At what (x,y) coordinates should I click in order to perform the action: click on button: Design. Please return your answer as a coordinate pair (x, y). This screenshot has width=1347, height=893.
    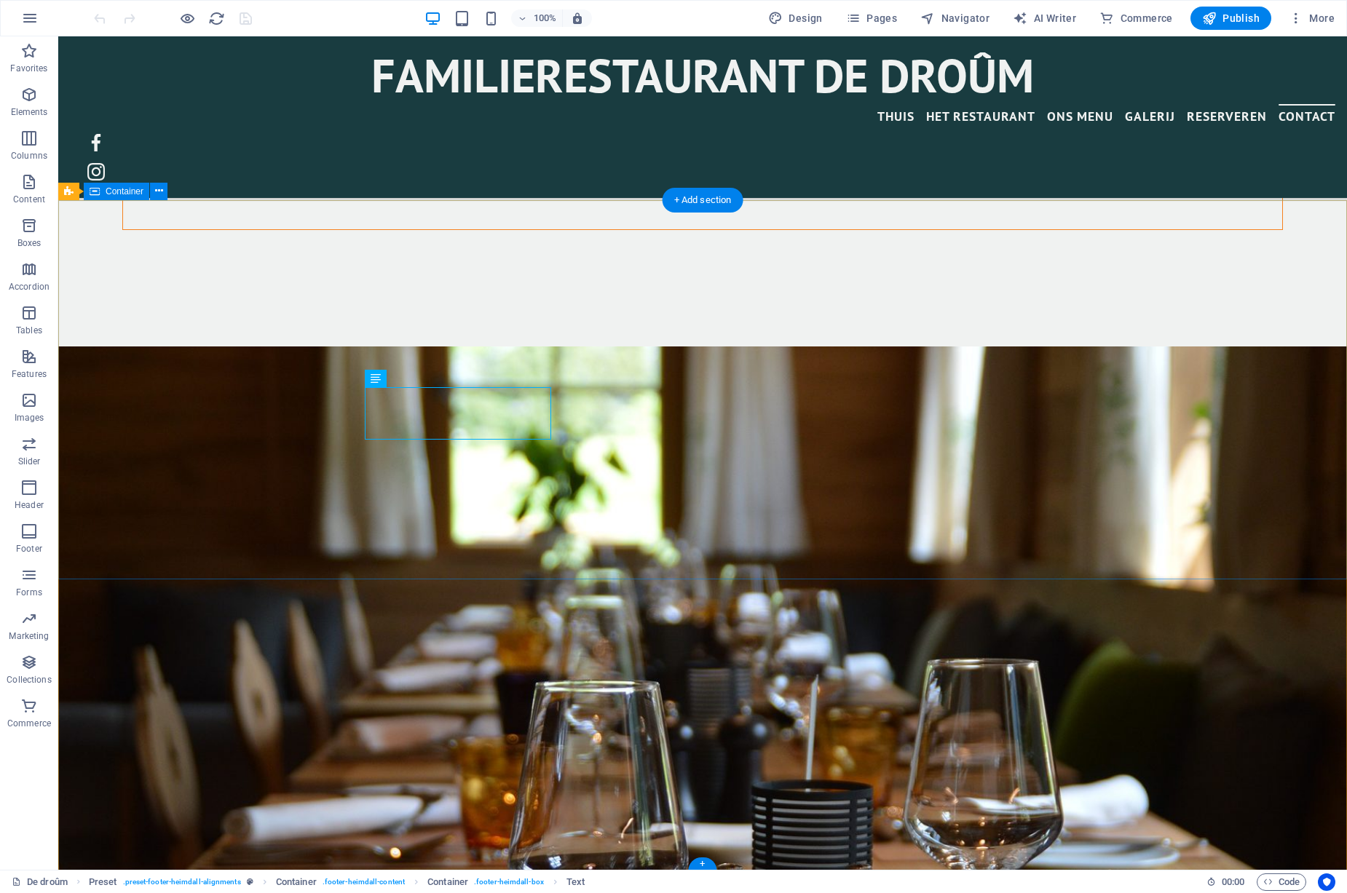
    Looking at the image, I should click on (795, 18).